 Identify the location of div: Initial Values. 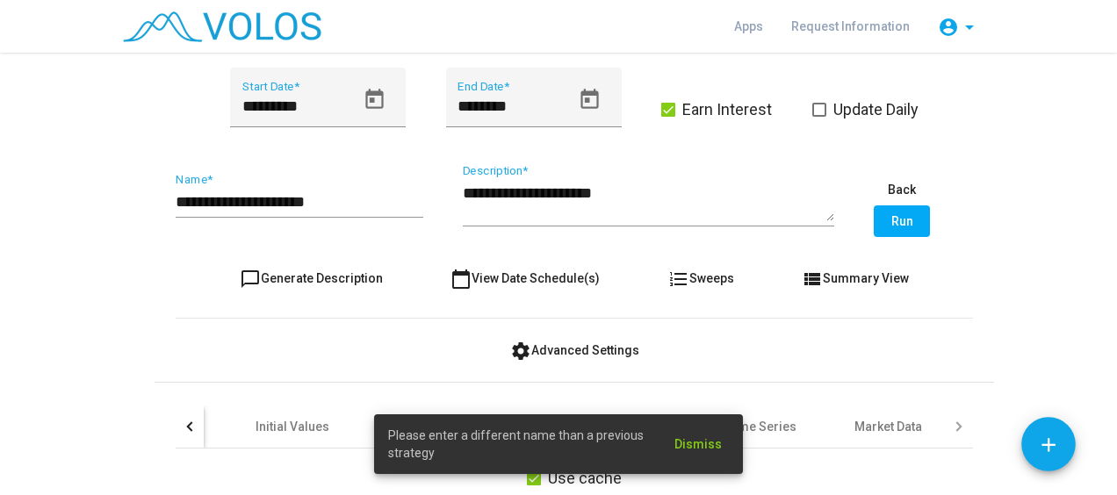
(292, 427).